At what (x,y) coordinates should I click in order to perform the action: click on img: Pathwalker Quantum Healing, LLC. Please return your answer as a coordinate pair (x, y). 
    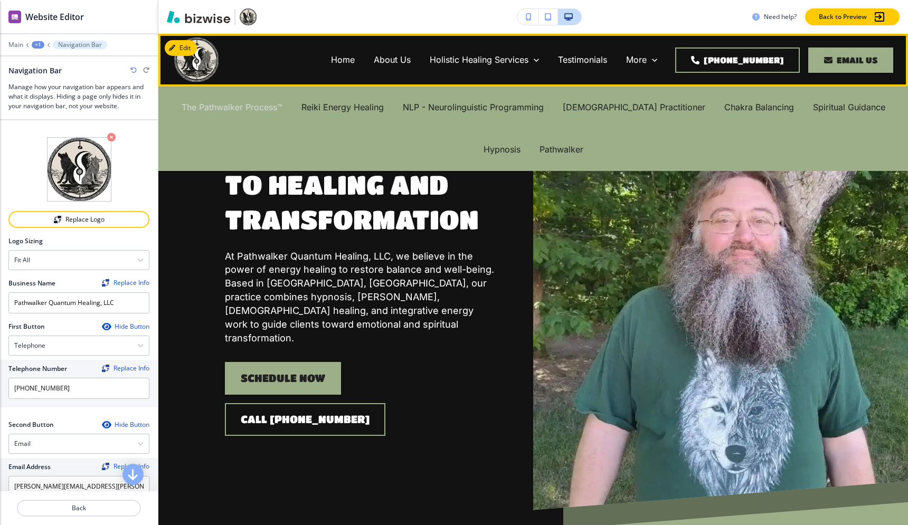
    Looking at the image, I should click on (196, 60).